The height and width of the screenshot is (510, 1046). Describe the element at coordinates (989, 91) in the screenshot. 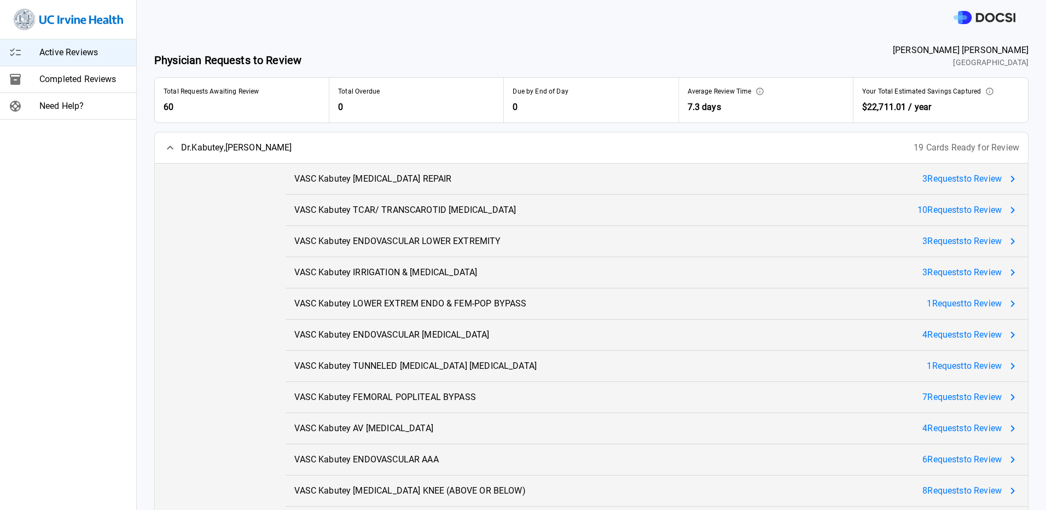

I see `svg: This is the estimated annual impact of the preference card optimizations which you have approved....` at that location.